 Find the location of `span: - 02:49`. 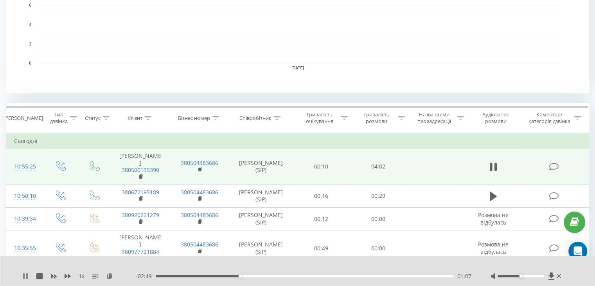

span: - 02:49 is located at coordinates (146, 276).